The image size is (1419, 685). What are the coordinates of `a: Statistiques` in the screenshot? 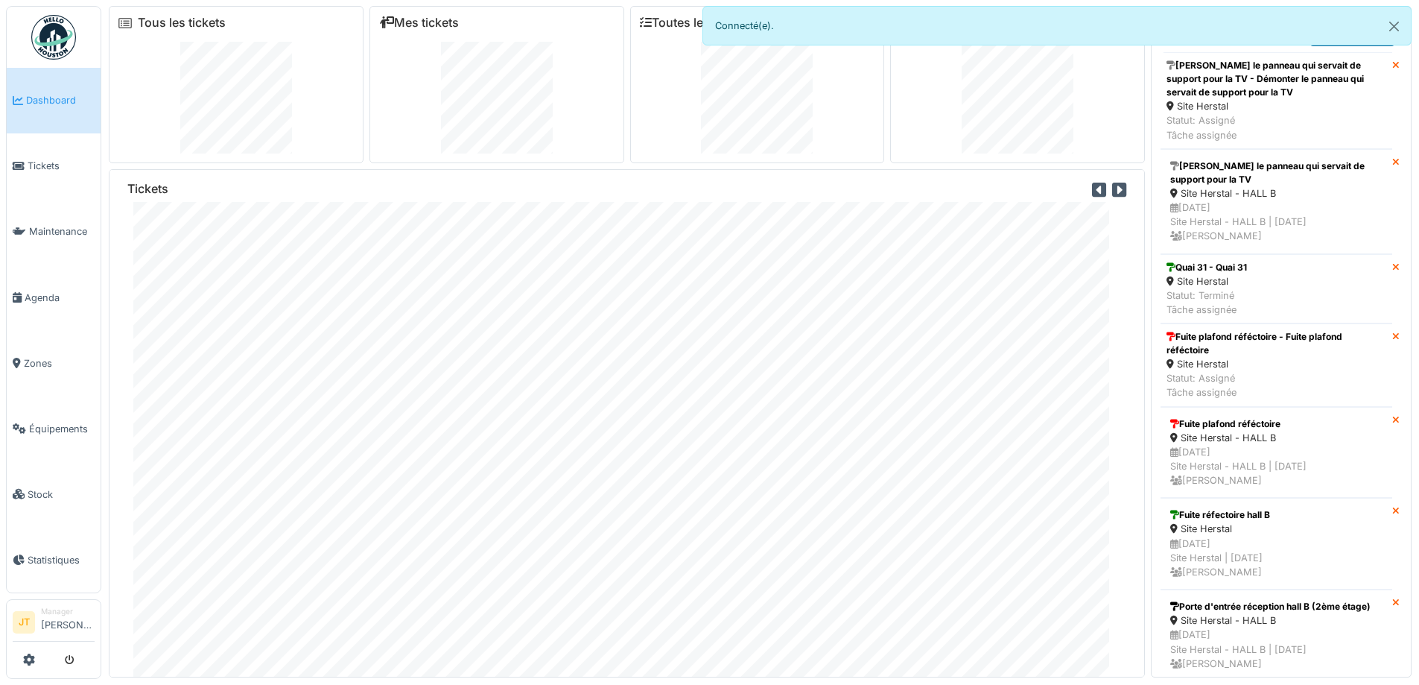 It's located at (54, 559).